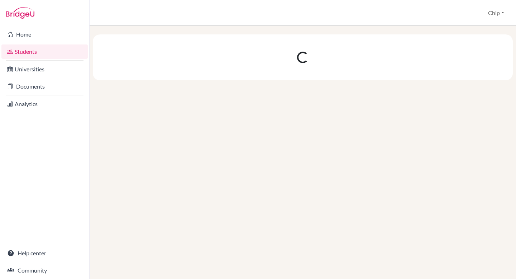 Image resolution: width=516 pixels, height=279 pixels. Describe the element at coordinates (44, 270) in the screenshot. I see `a: Community` at that location.